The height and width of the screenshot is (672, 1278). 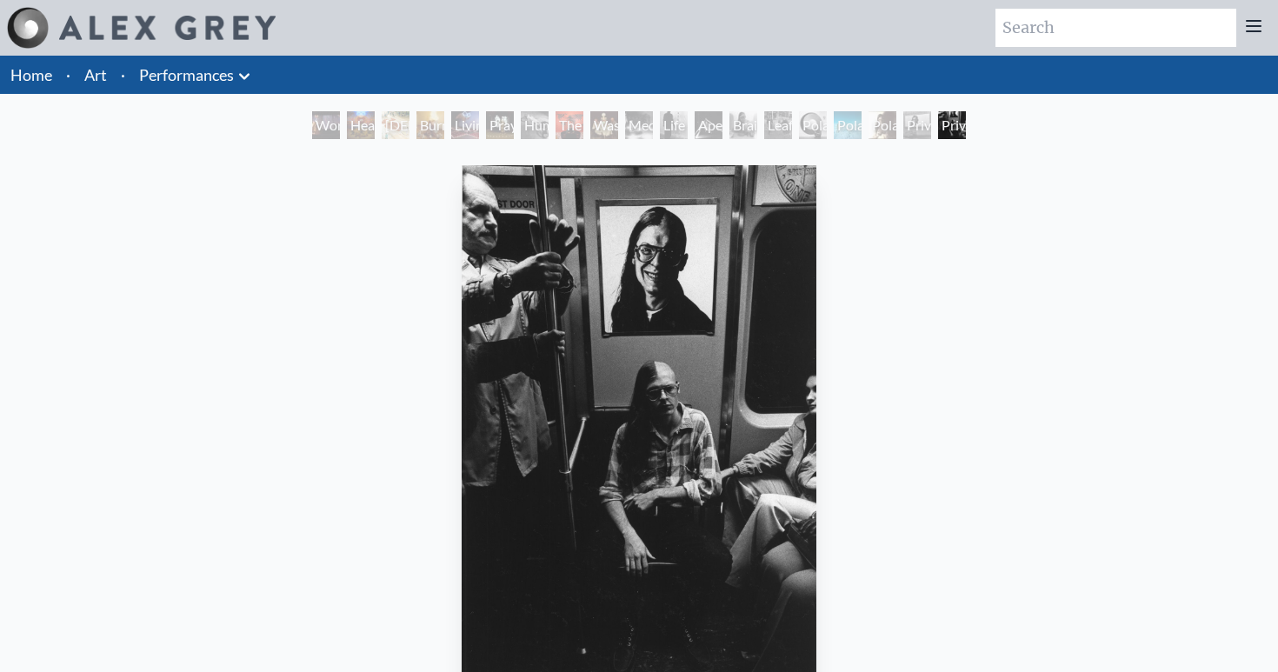 I want to click on div: Private Billboard, so click(x=917, y=125).